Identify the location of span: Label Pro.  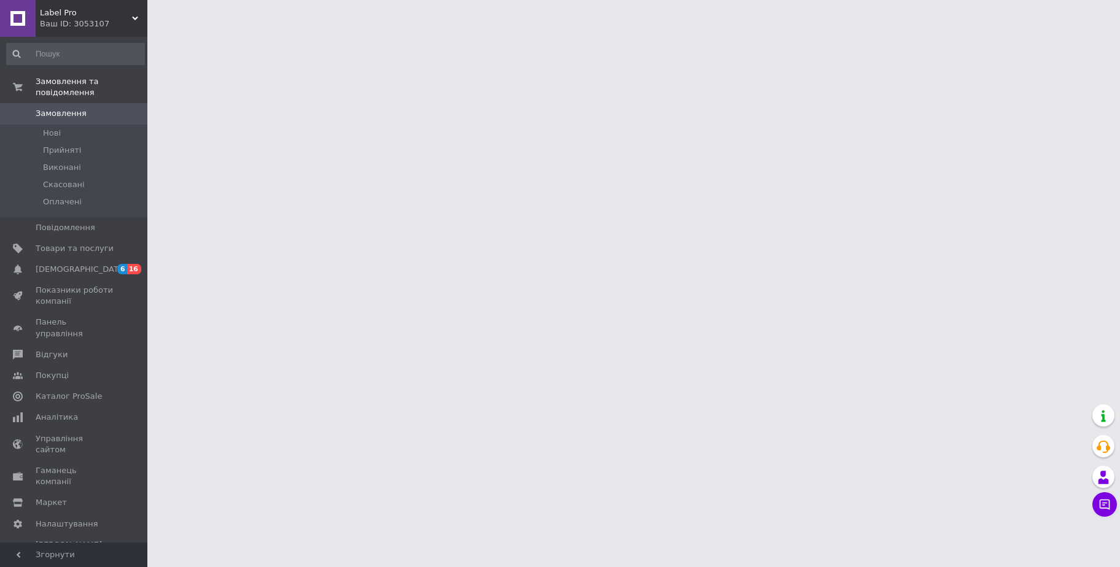
(86, 13).